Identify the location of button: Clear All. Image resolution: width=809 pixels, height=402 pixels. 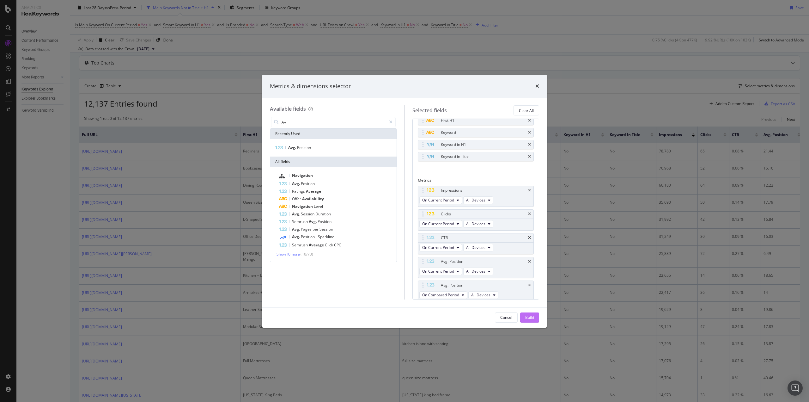
(526, 110).